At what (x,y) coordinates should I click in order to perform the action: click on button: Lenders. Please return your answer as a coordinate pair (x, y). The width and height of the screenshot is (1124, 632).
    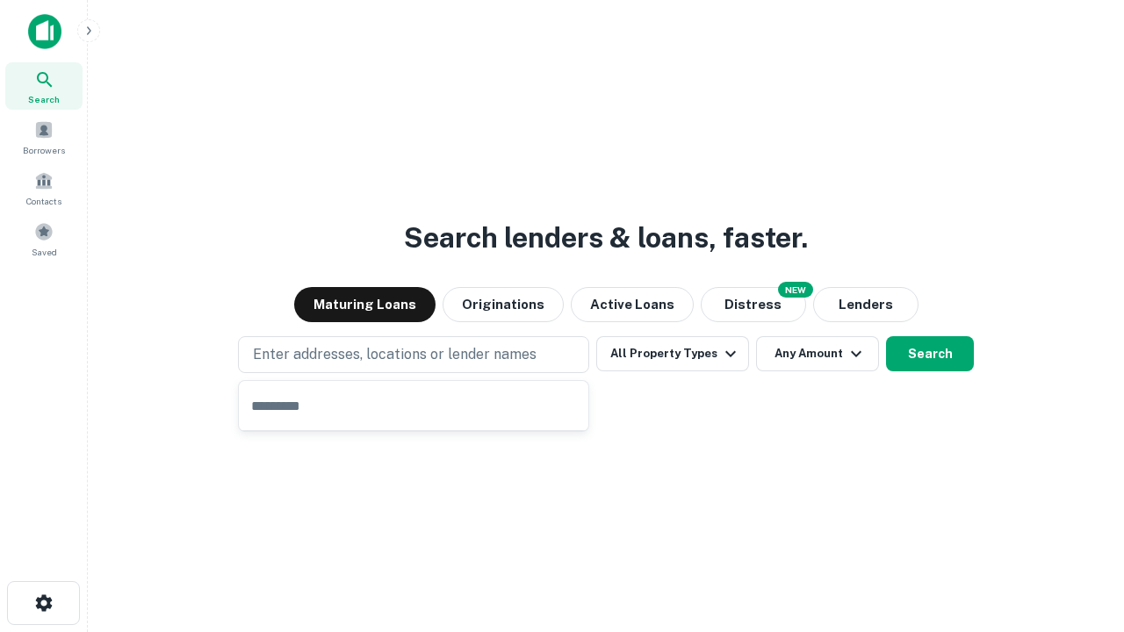
    Looking at the image, I should click on (866, 305).